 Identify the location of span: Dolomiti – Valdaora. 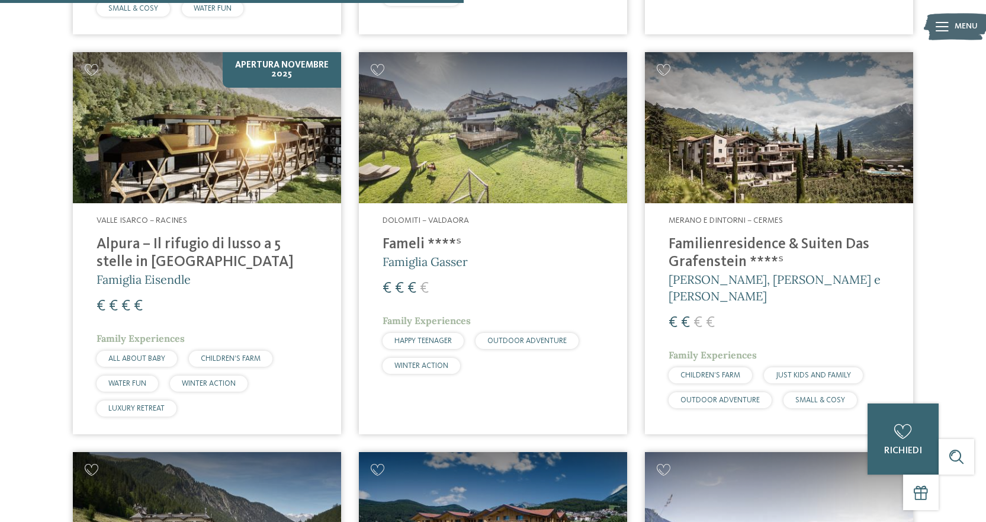
(426, 220).